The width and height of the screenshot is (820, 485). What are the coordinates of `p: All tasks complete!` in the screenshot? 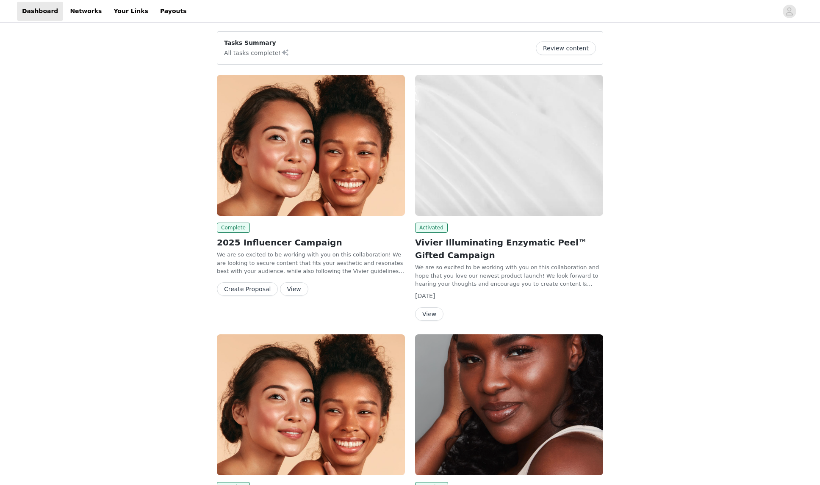 It's located at (257, 52).